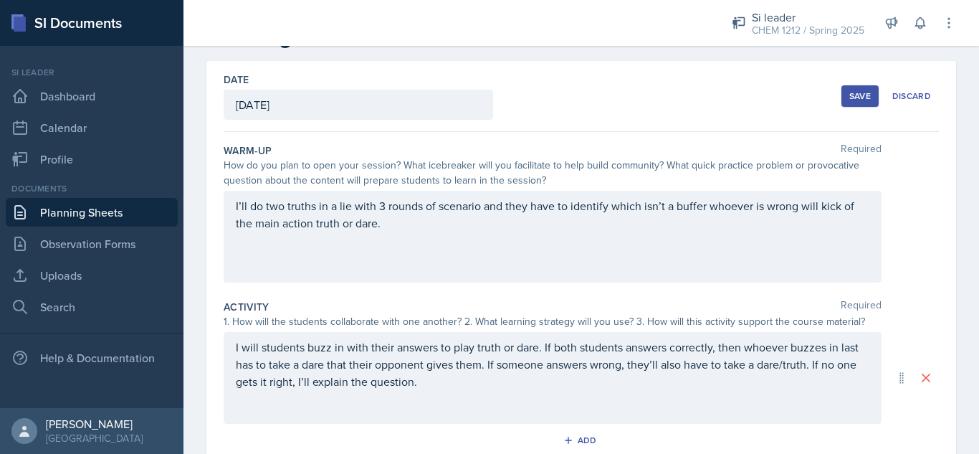 The image size is (979, 454). I want to click on button: Discard, so click(912, 96).